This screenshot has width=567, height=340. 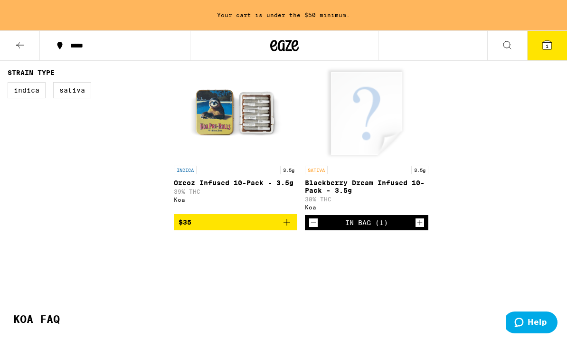 I want to click on p: SATIVA, so click(x=316, y=170).